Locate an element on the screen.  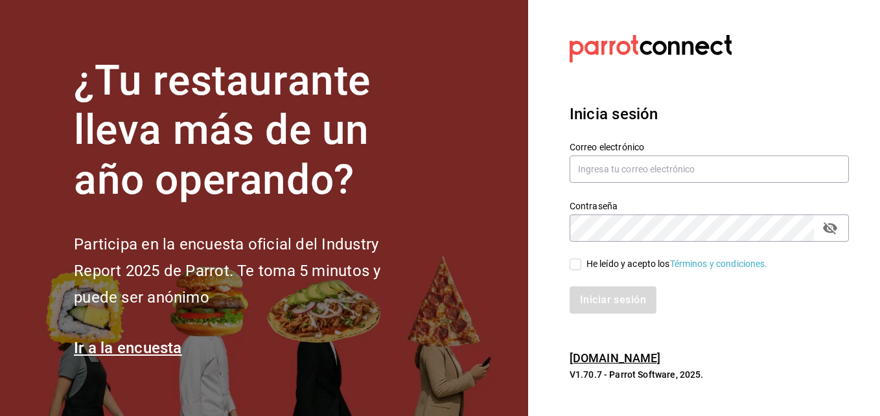
label: Correo electrónico is located at coordinates (709, 146).